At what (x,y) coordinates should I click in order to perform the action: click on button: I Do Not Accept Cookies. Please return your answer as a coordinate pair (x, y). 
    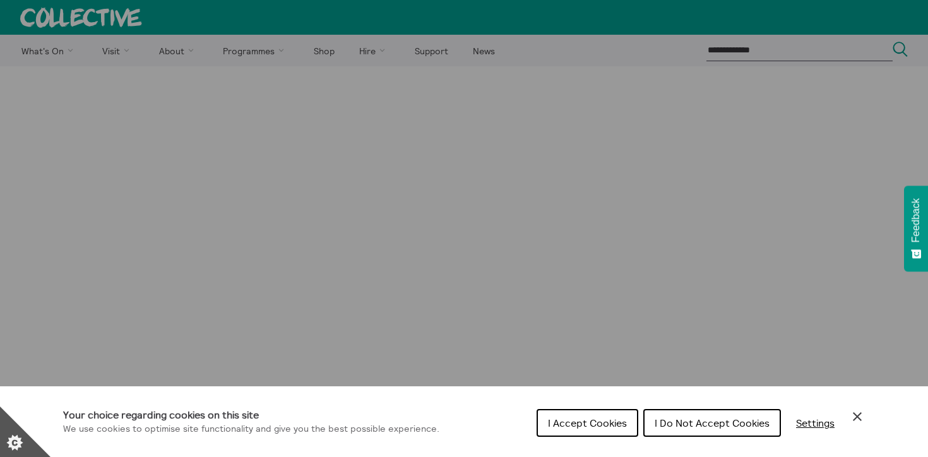
    Looking at the image, I should click on (712, 423).